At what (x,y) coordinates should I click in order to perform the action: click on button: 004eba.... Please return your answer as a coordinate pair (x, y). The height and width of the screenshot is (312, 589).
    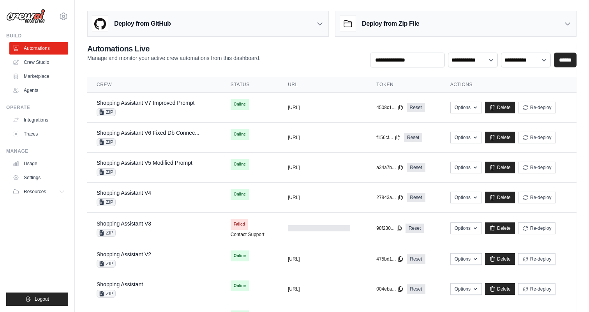
    Looking at the image, I should click on (390, 289).